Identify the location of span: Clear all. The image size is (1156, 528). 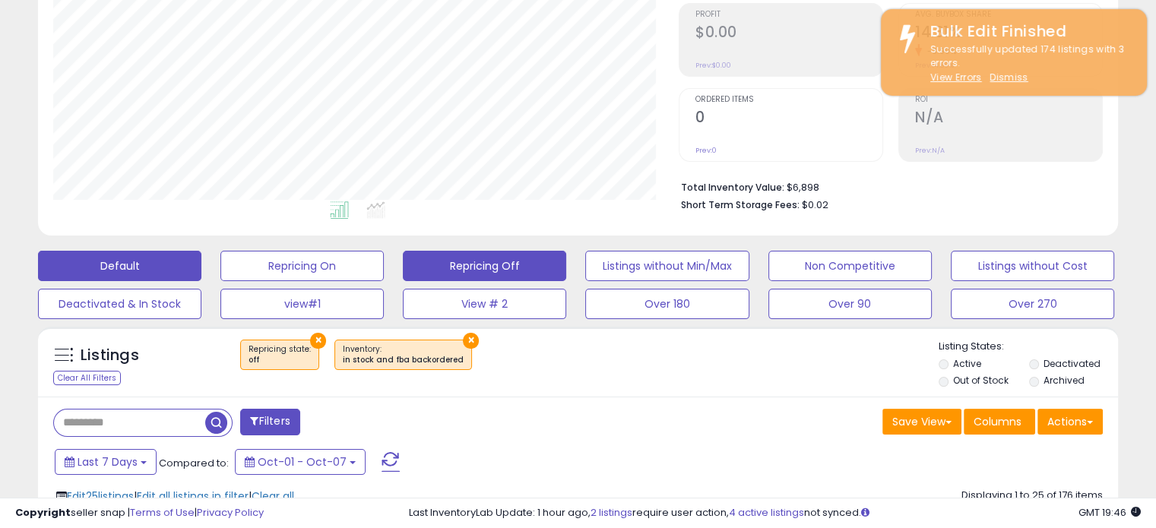
(273, 496).